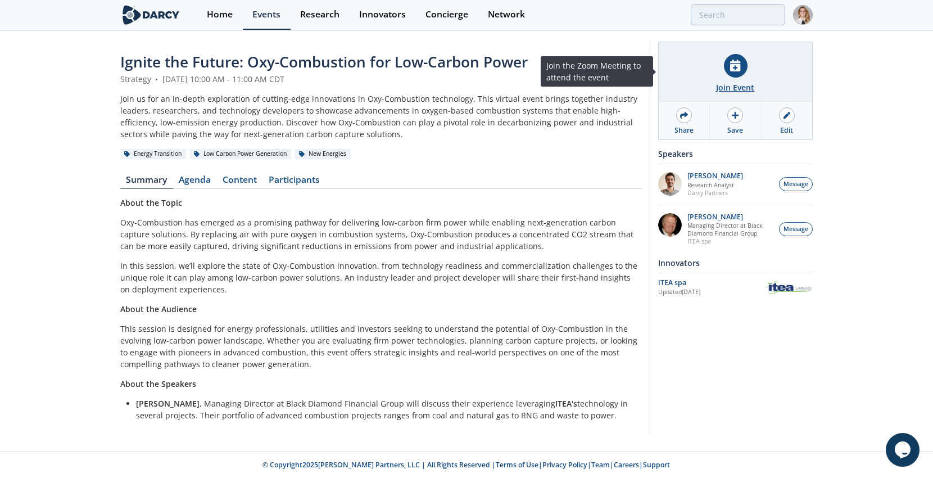  What do you see at coordinates (670, 225) in the screenshot?
I see `img: 5c882eca-8b14-43be-9dc2-518e113e9a37` at bounding box center [670, 225].